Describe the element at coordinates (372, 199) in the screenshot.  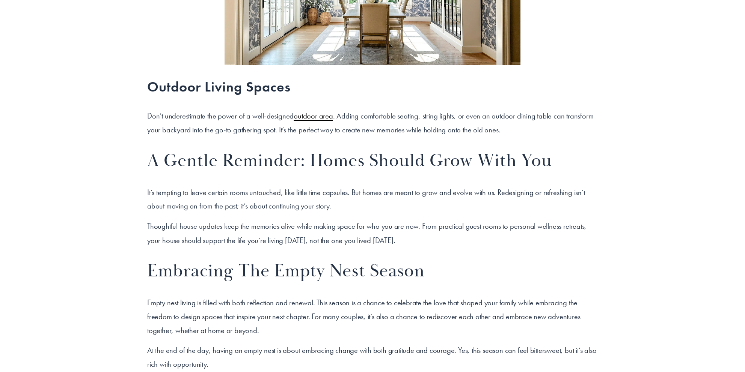
I see `p: It’s tempting to leave certain rooms untouched, like little time capsules. But homes are meant to...` at that location.